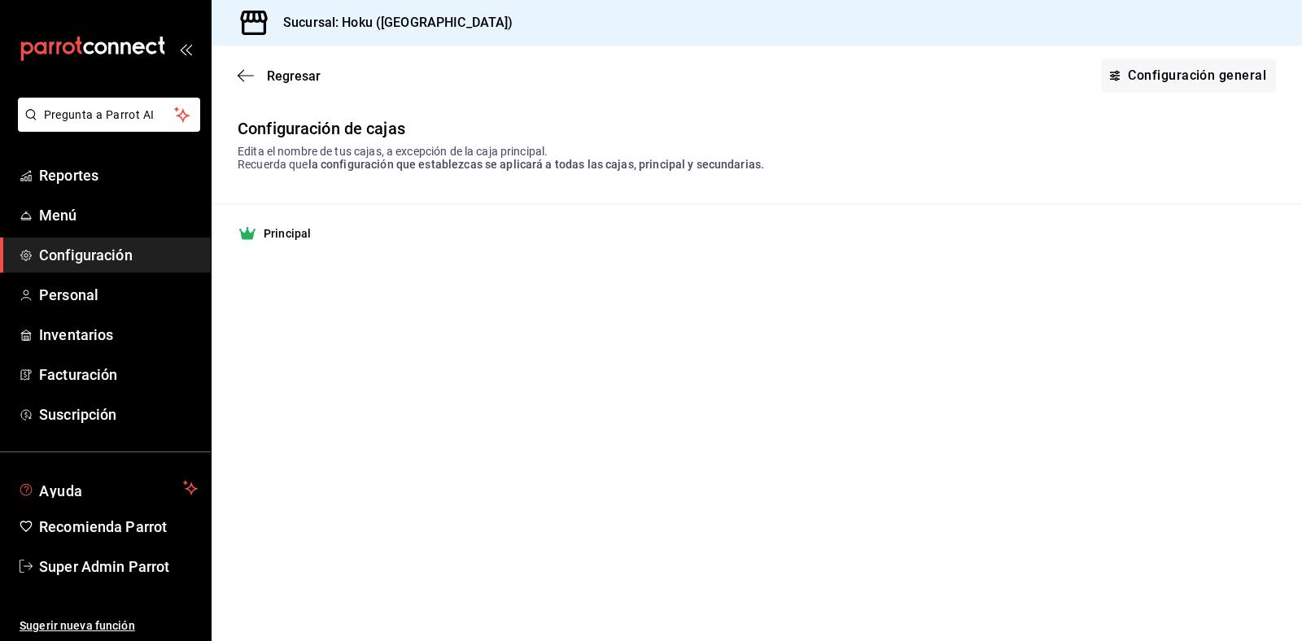 This screenshot has width=1302, height=641. Describe the element at coordinates (279, 76) in the screenshot. I see `button: Regresar` at that location.